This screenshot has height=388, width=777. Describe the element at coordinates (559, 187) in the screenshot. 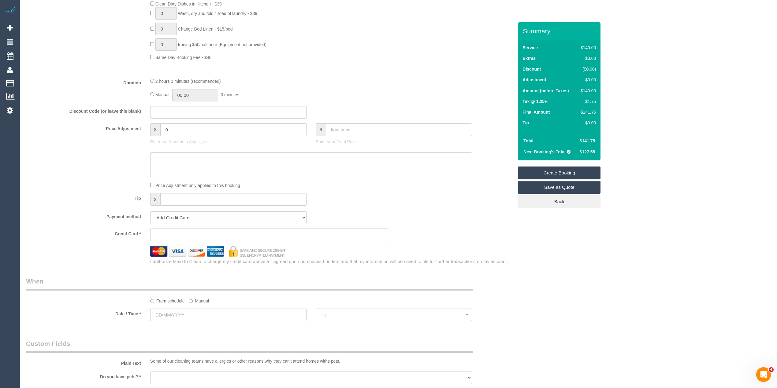

I see `a: Save as Quote` at that location.